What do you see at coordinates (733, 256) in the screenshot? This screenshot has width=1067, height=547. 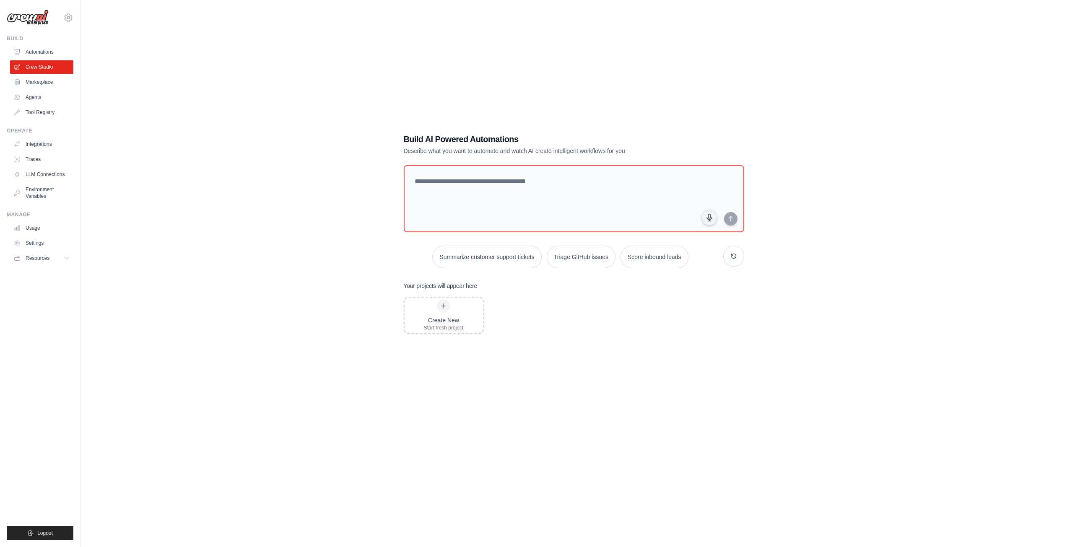 I see `button: Get new suggestions` at bounding box center [733, 256].